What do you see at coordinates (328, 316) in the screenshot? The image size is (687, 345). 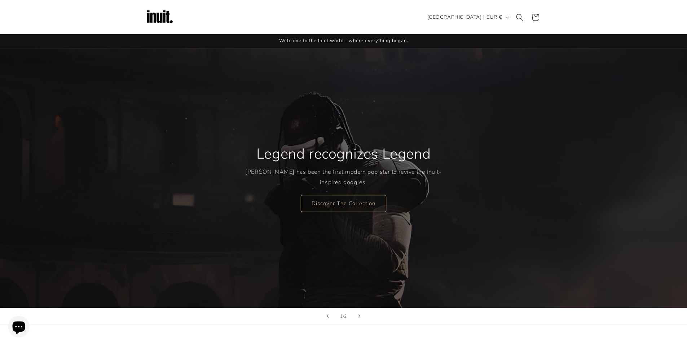 I see `button: Previous slide` at bounding box center [328, 316].